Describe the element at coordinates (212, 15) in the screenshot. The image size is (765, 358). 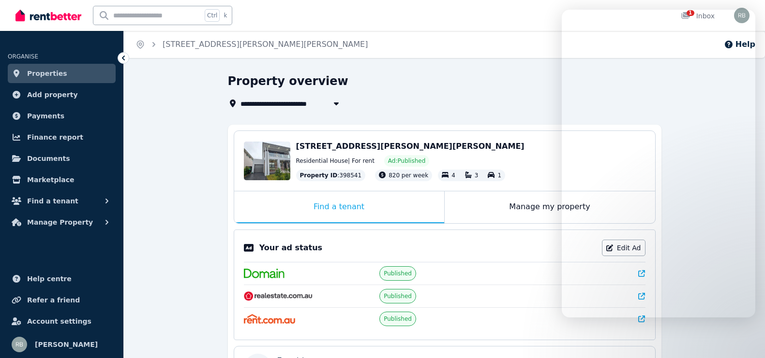
I see `span: Ctrl` at that location.